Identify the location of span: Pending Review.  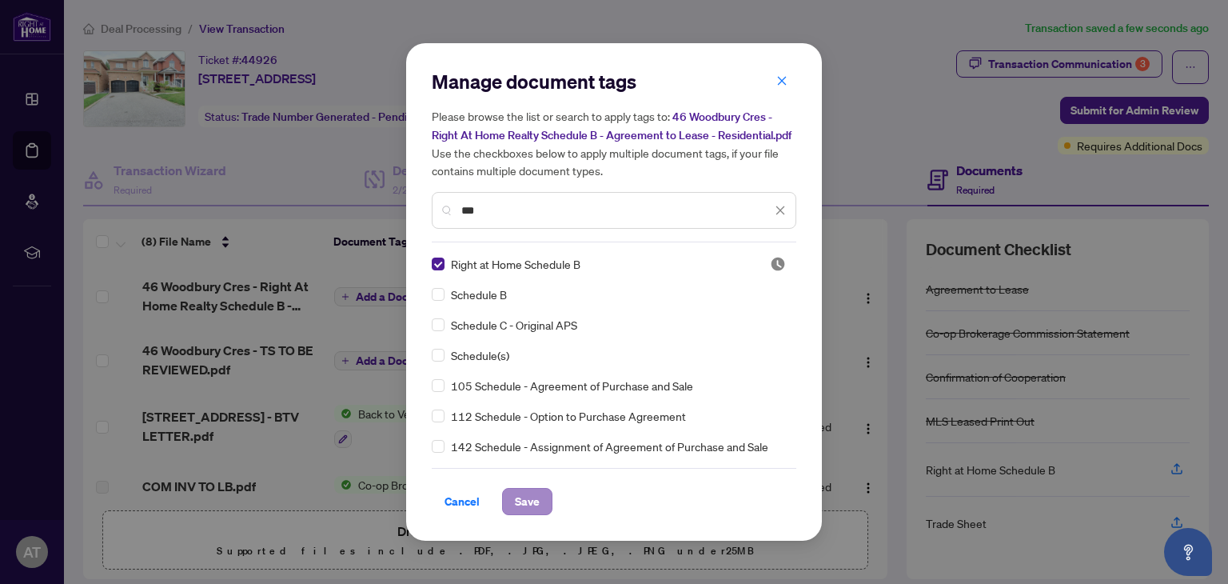
(778, 264).